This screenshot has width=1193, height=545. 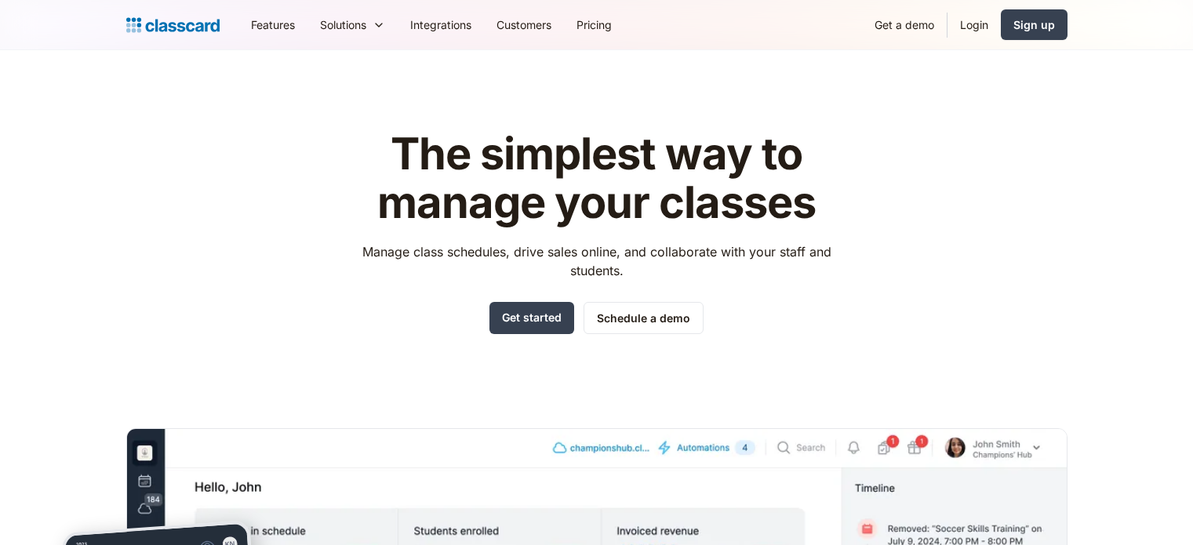 I want to click on p: Manage class schedules, drive sales online, and collaborate with your staff and students., so click(x=596, y=261).